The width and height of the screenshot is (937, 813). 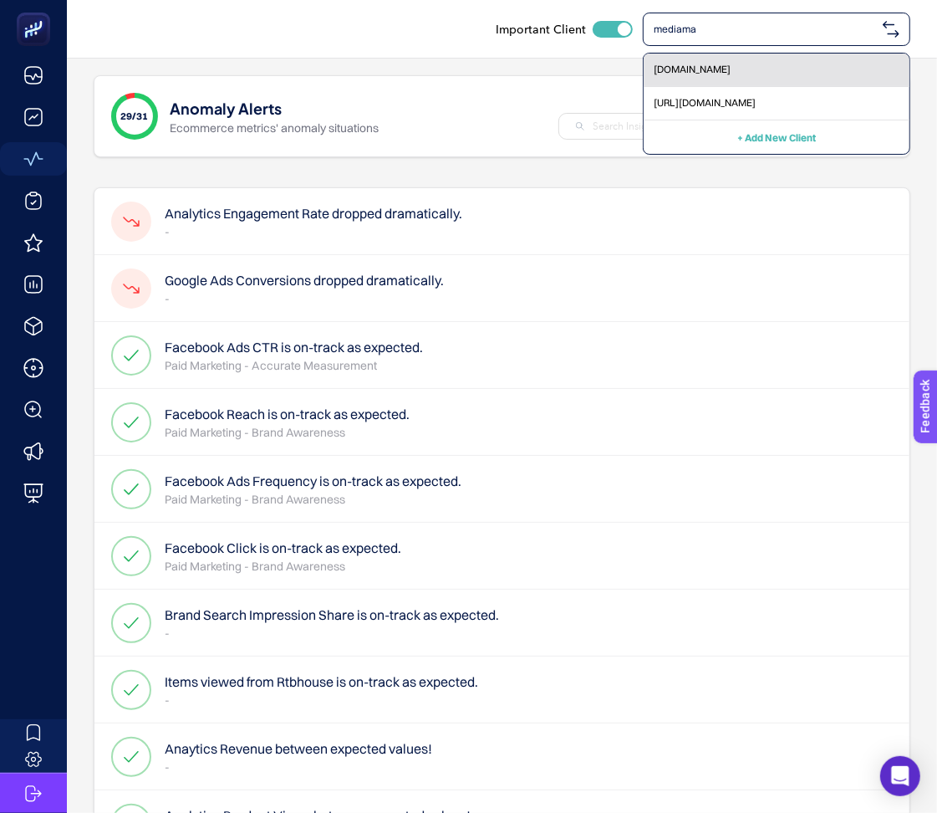 I want to click on h4: Analytics Engagement Rate dropped dramatically., so click(x=313, y=213).